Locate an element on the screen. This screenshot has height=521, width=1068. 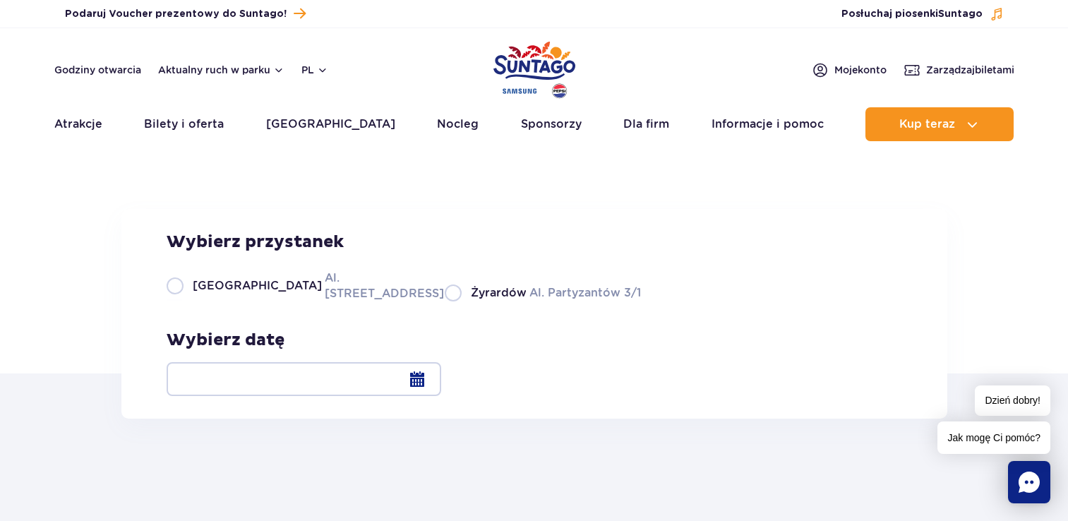
a: Informacje i pomoc is located at coordinates (768, 124).